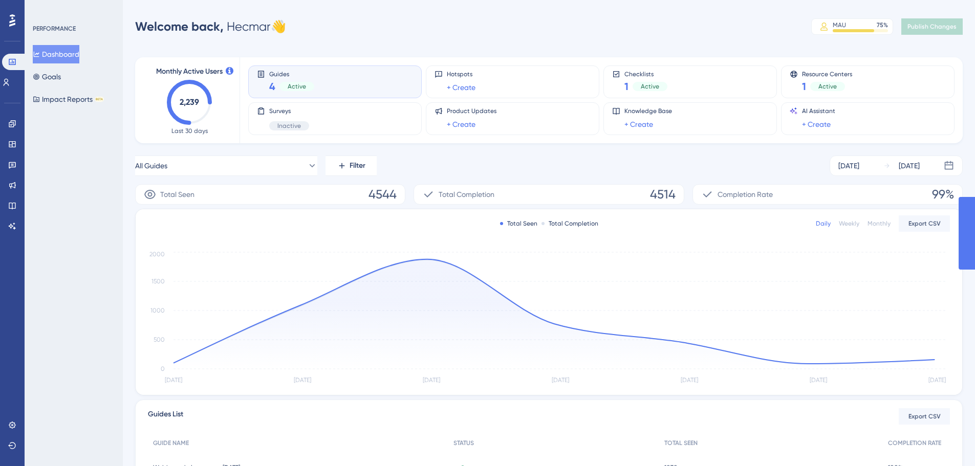 The width and height of the screenshot is (975, 466). What do you see at coordinates (745, 195) in the screenshot?
I see `span: Completion Rate` at bounding box center [745, 195].